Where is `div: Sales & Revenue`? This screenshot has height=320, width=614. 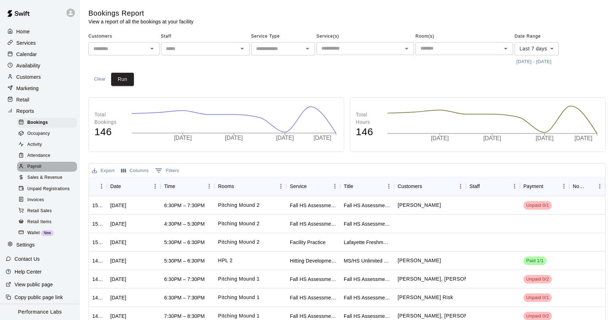 div: Sales & Revenue is located at coordinates (47, 178).